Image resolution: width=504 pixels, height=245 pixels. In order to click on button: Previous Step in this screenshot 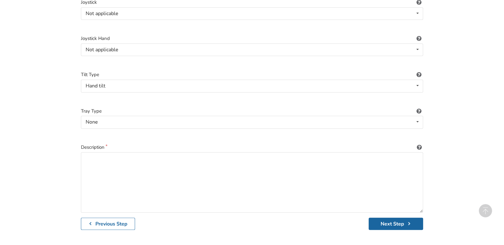, I will do `click(108, 224)`.